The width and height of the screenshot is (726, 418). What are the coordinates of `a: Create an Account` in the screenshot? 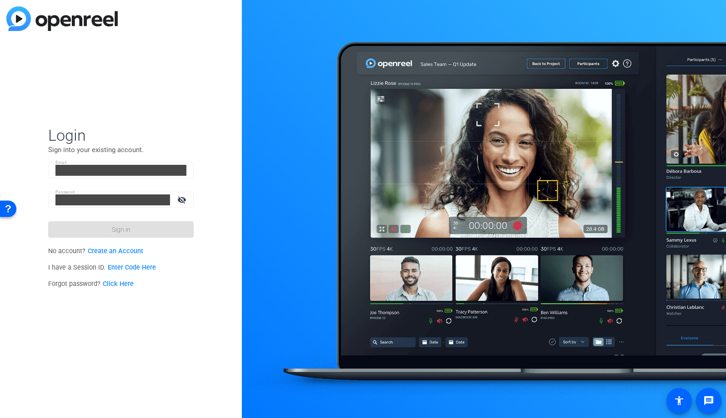 It's located at (116, 251).